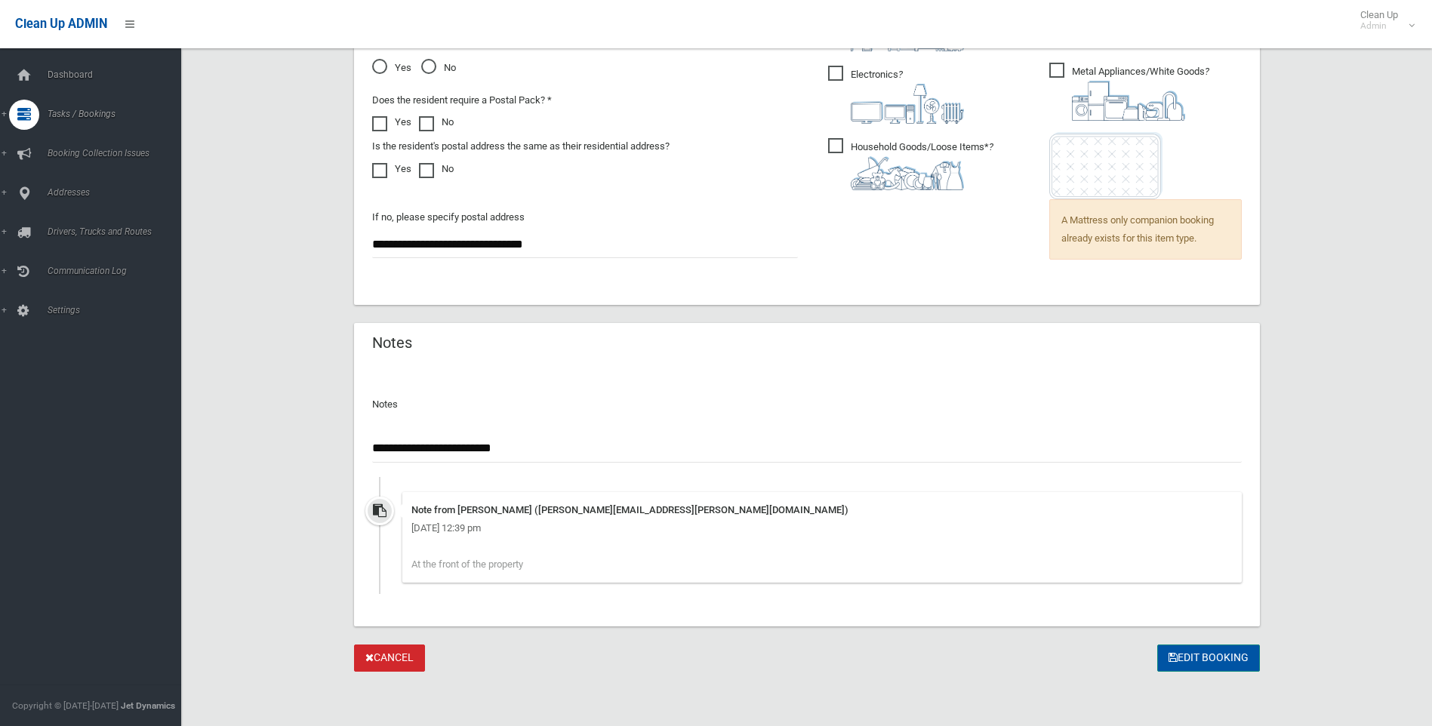 This screenshot has height=726, width=1432. What do you see at coordinates (1106, 165) in the screenshot?
I see `img: e7408bece873d2c1783593a074e5cb2f.png` at bounding box center [1106, 165].